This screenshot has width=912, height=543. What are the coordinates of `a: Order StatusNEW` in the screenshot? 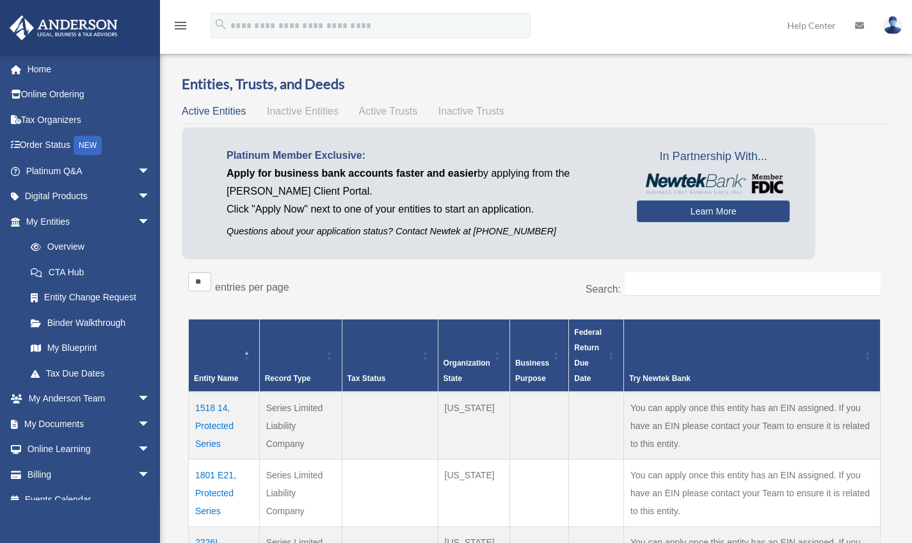 It's located at (89, 145).